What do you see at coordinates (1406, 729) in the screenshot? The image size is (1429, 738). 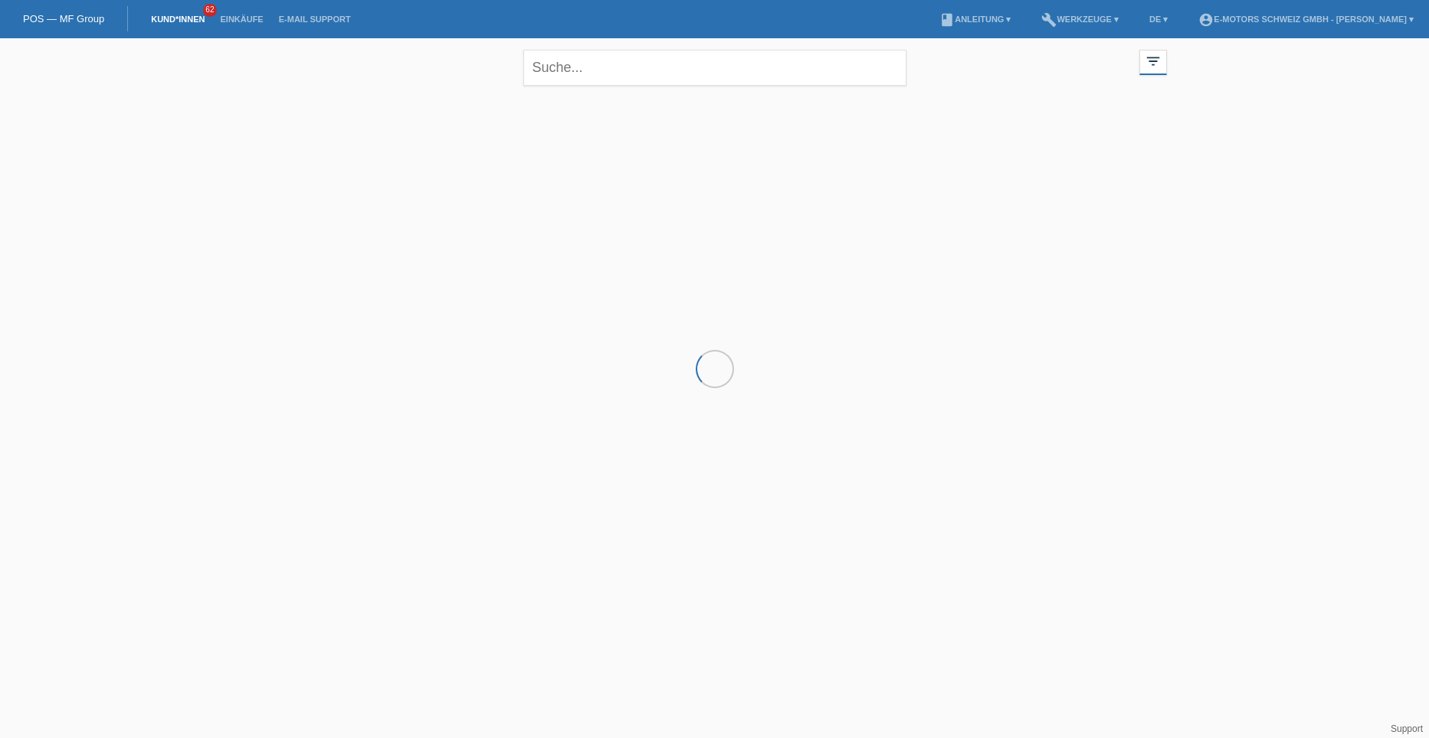 I see `a: Support` at bounding box center [1406, 729].